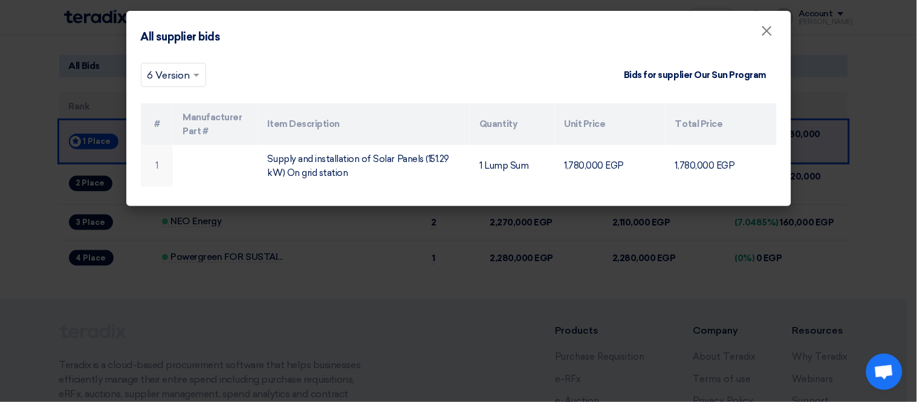 This screenshot has height=402, width=917. What do you see at coordinates (767, 31) in the screenshot?
I see `button: Close` at bounding box center [767, 31].